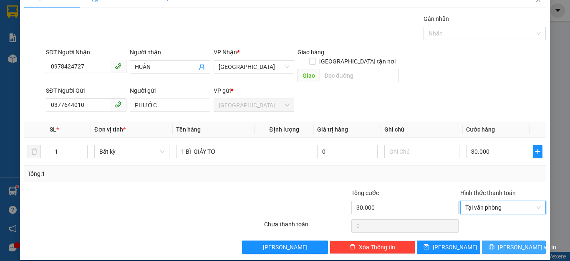 The image size is (570, 261). I want to click on input: Ghi Chú, so click(422, 152).